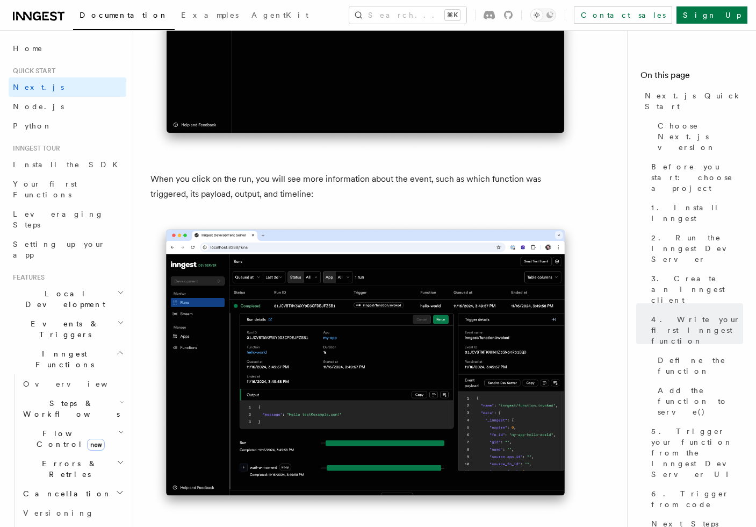  I want to click on a: 5. Trigger your function from the Inngest Dev Server UI, so click(695, 453).